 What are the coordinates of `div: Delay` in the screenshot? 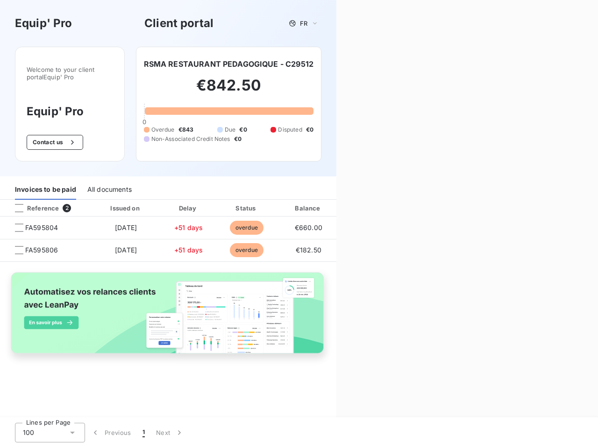 It's located at (189, 208).